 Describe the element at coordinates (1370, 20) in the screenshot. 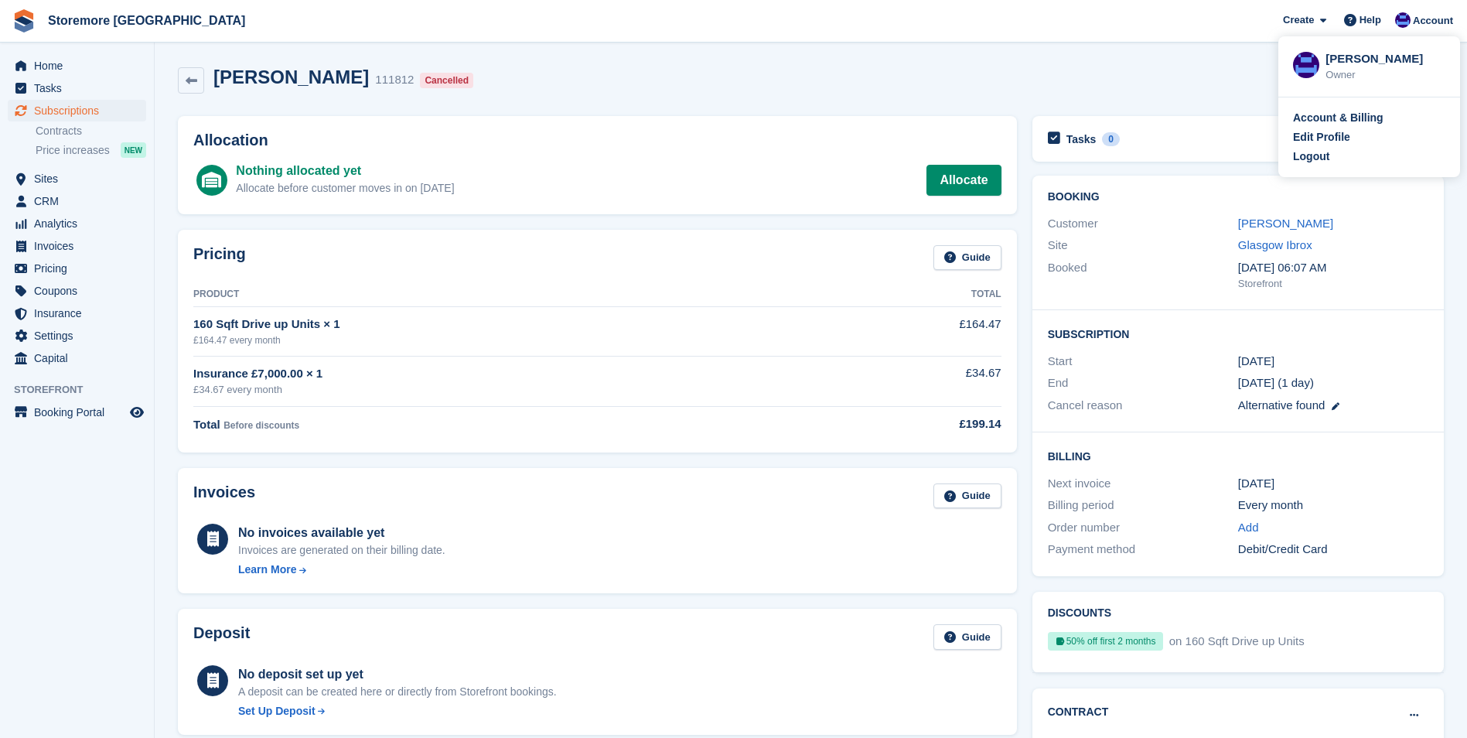

I see `span: Help` at that location.